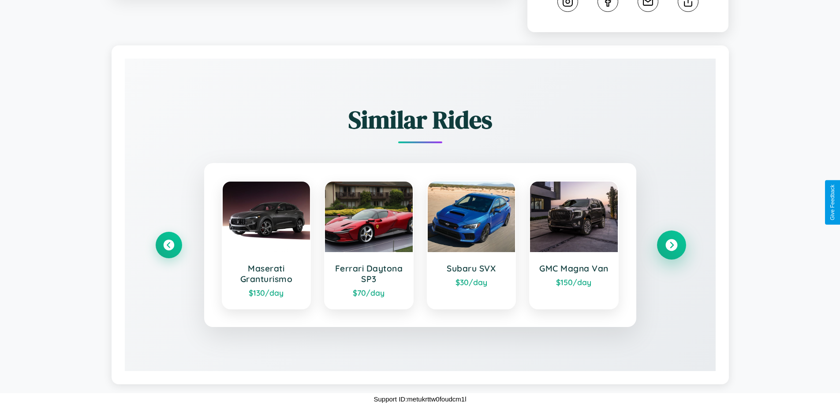 The height and width of the screenshot is (405, 840). I want to click on h3: Subaru SVX, so click(471, 269).